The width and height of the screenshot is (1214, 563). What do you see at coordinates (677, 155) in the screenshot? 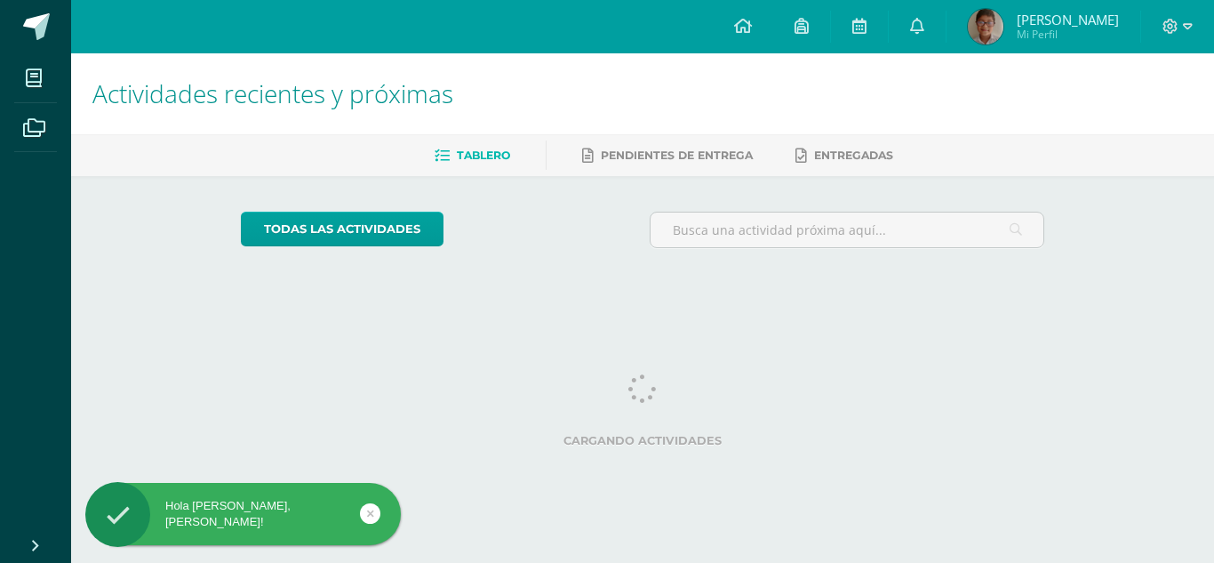
I see `span: Pendientes de entrega` at bounding box center [677, 155].